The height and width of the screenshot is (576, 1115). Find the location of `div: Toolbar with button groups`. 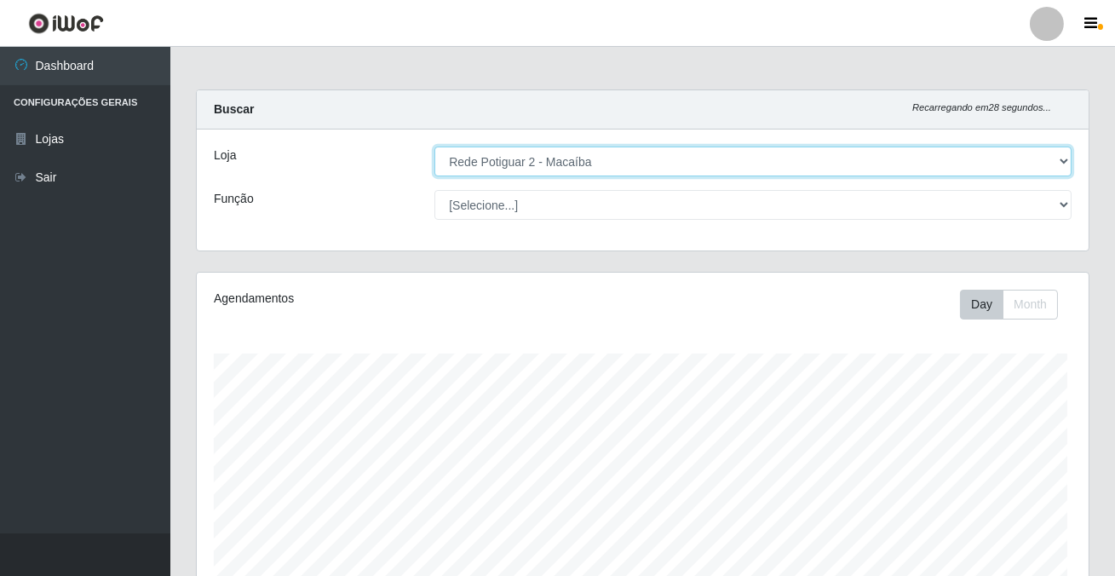

div: Toolbar with button groups is located at coordinates (1016, 304).